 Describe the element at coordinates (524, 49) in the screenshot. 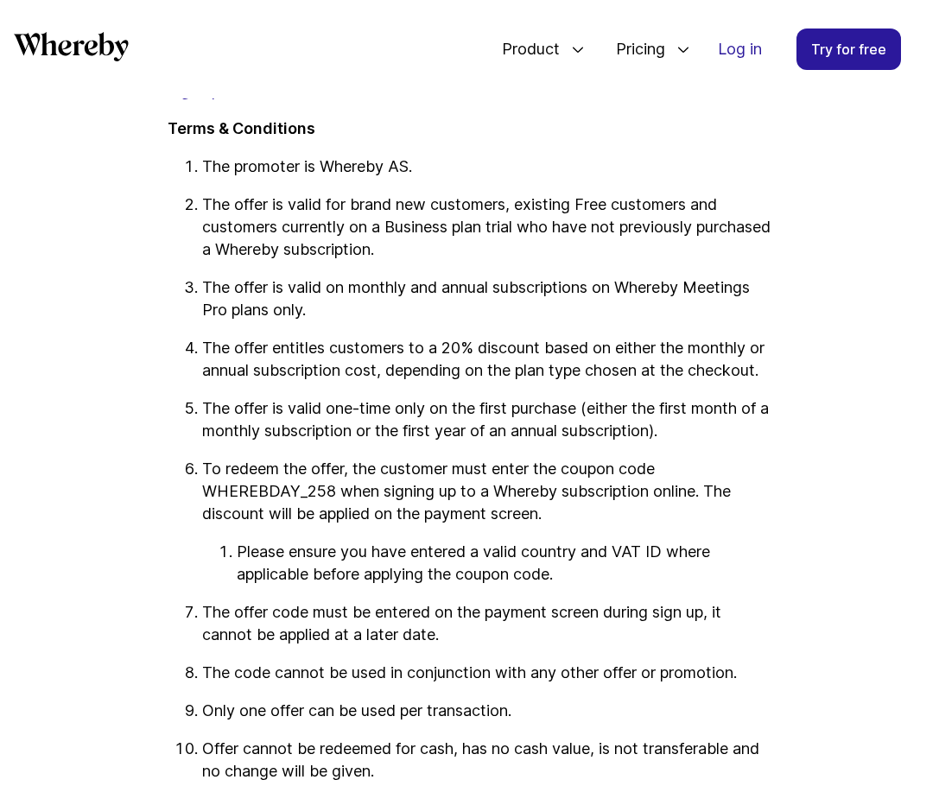

I see `span: Product` at that location.